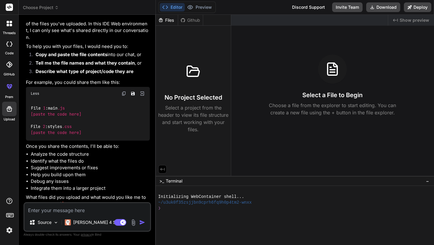 Image resolution: width=434 pixels, height=245 pixels. What do you see at coordinates (86, 234) in the screenshot?
I see `span: privacy` at bounding box center [86, 234].